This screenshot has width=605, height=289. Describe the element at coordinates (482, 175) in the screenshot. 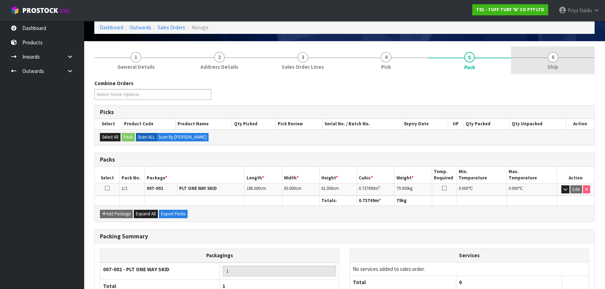

I see `th: Min. Temperature` at that location.